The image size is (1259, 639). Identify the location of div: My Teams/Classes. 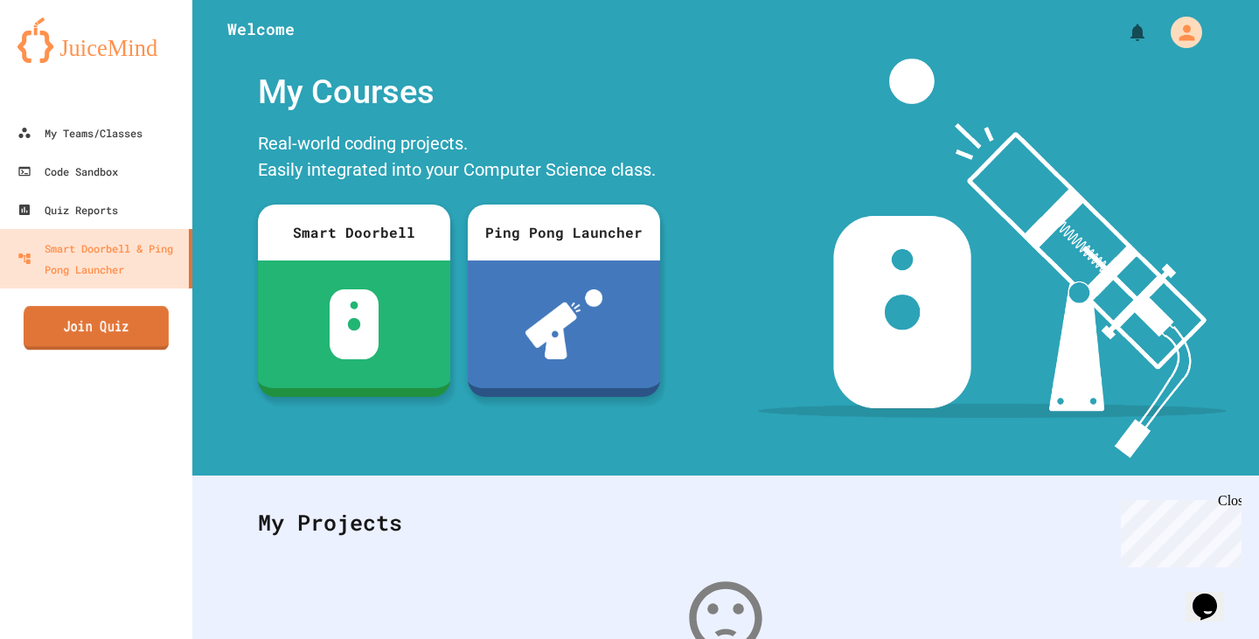
(80, 133).